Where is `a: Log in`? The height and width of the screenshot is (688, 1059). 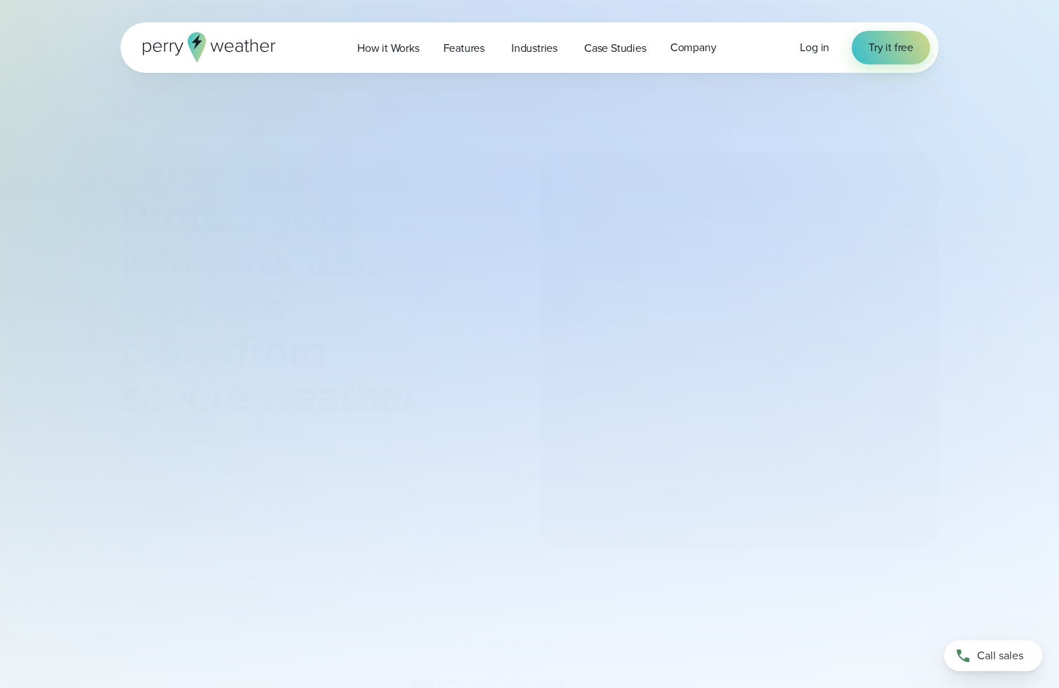 a: Log in is located at coordinates (814, 48).